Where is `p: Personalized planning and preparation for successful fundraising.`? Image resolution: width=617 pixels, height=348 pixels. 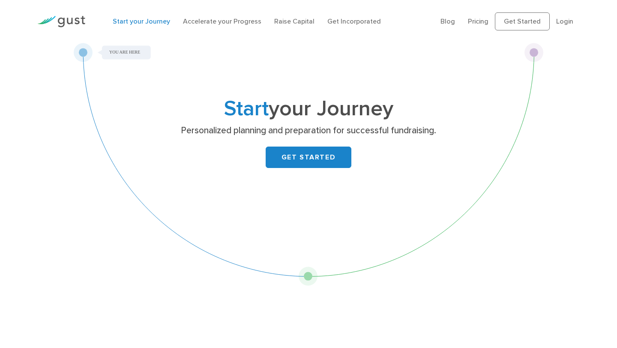
p: Personalized planning and preparation for successful fundraising. is located at coordinates (309, 131).